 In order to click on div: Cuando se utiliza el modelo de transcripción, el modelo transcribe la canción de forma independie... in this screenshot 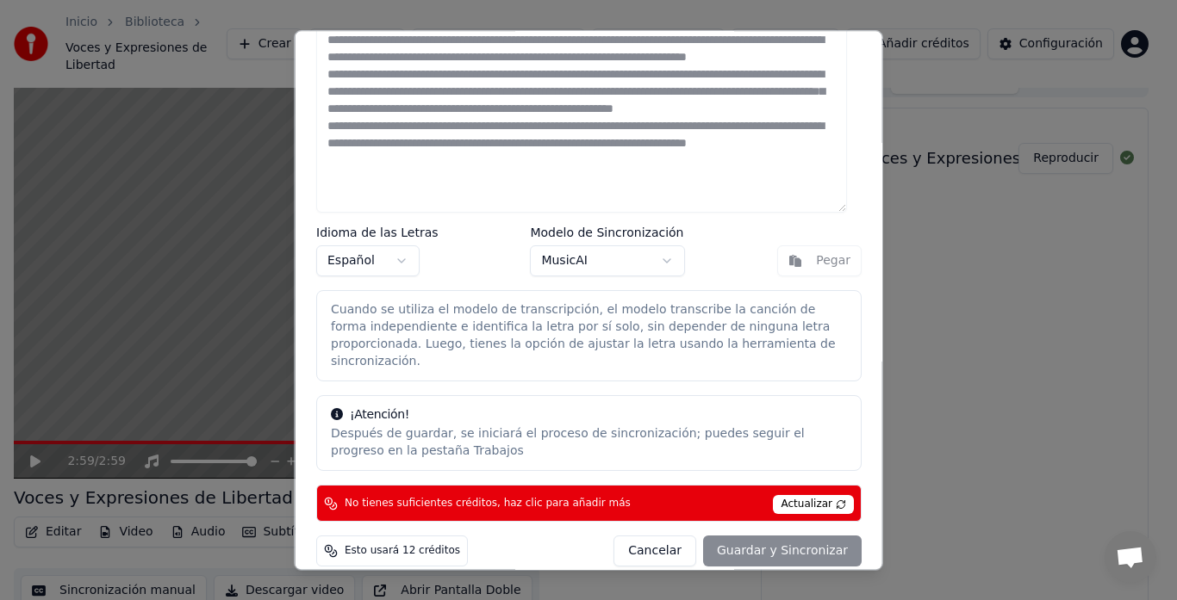, I will do `click(588, 337)`.